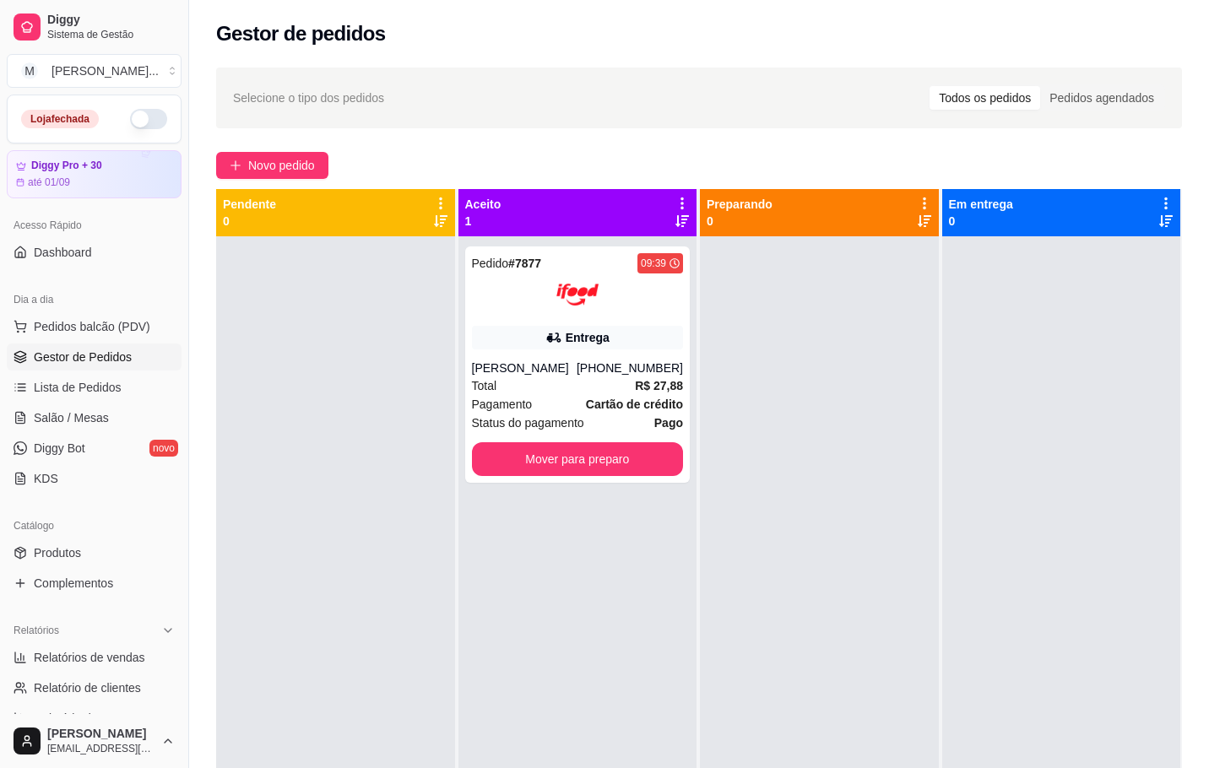 The height and width of the screenshot is (768, 1209). I want to click on span: Gestor de Pedidos, so click(83, 357).